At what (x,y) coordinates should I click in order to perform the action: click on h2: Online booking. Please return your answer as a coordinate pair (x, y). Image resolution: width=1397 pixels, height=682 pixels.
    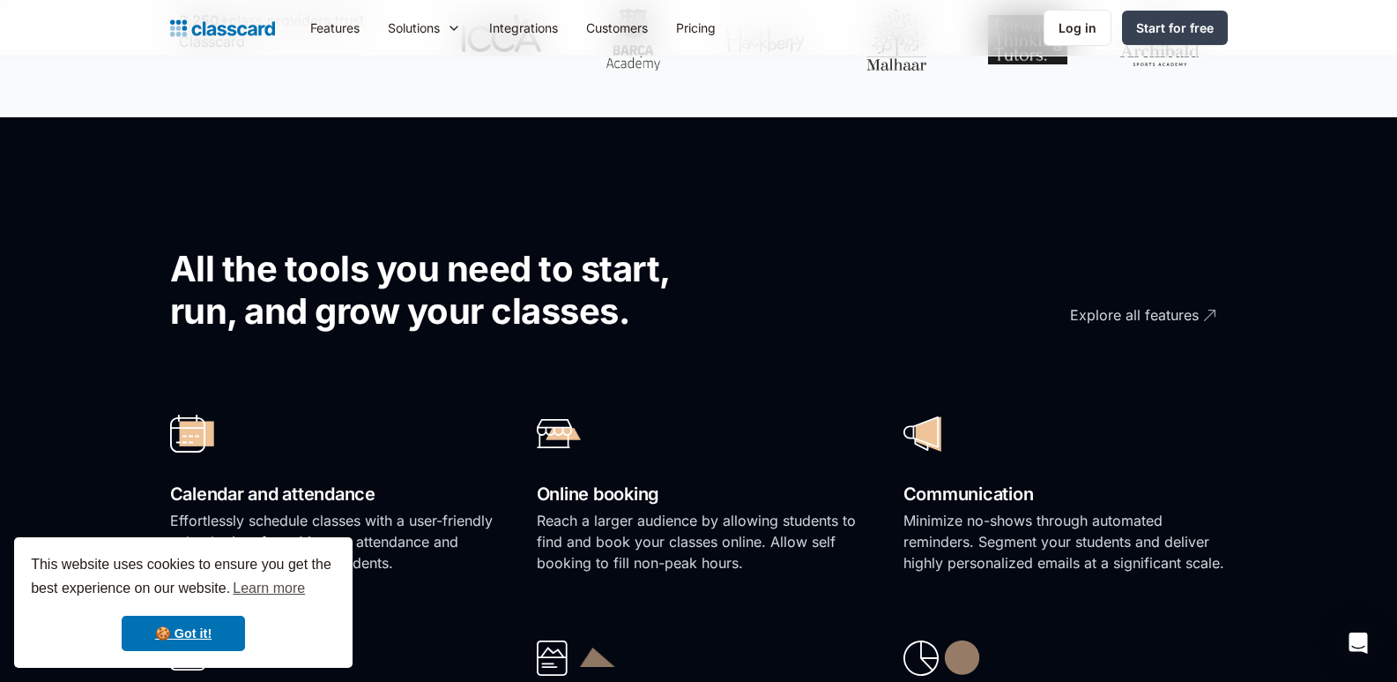
    Looking at the image, I should click on (699, 494).